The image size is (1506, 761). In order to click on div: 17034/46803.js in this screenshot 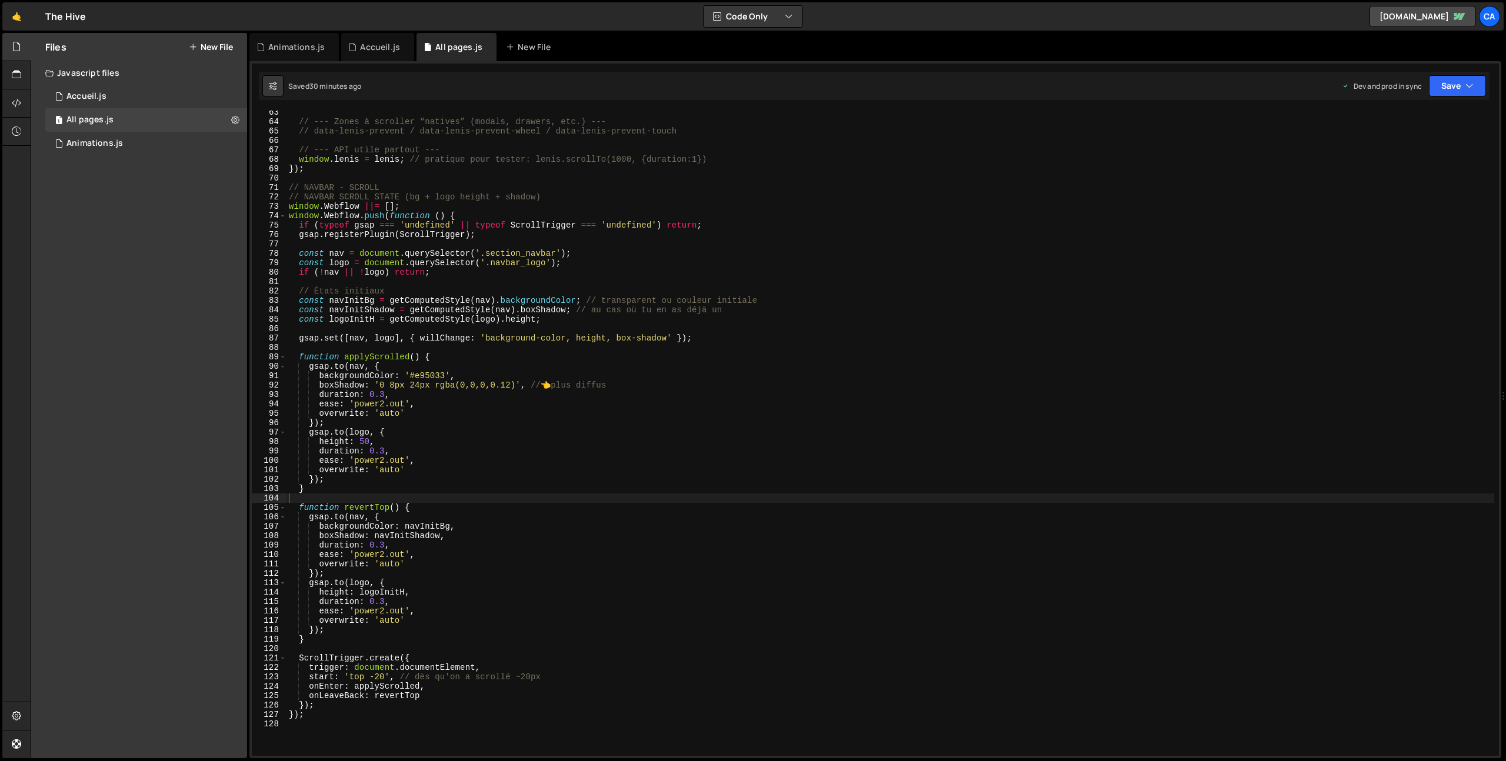, I will do `click(146, 120)`.